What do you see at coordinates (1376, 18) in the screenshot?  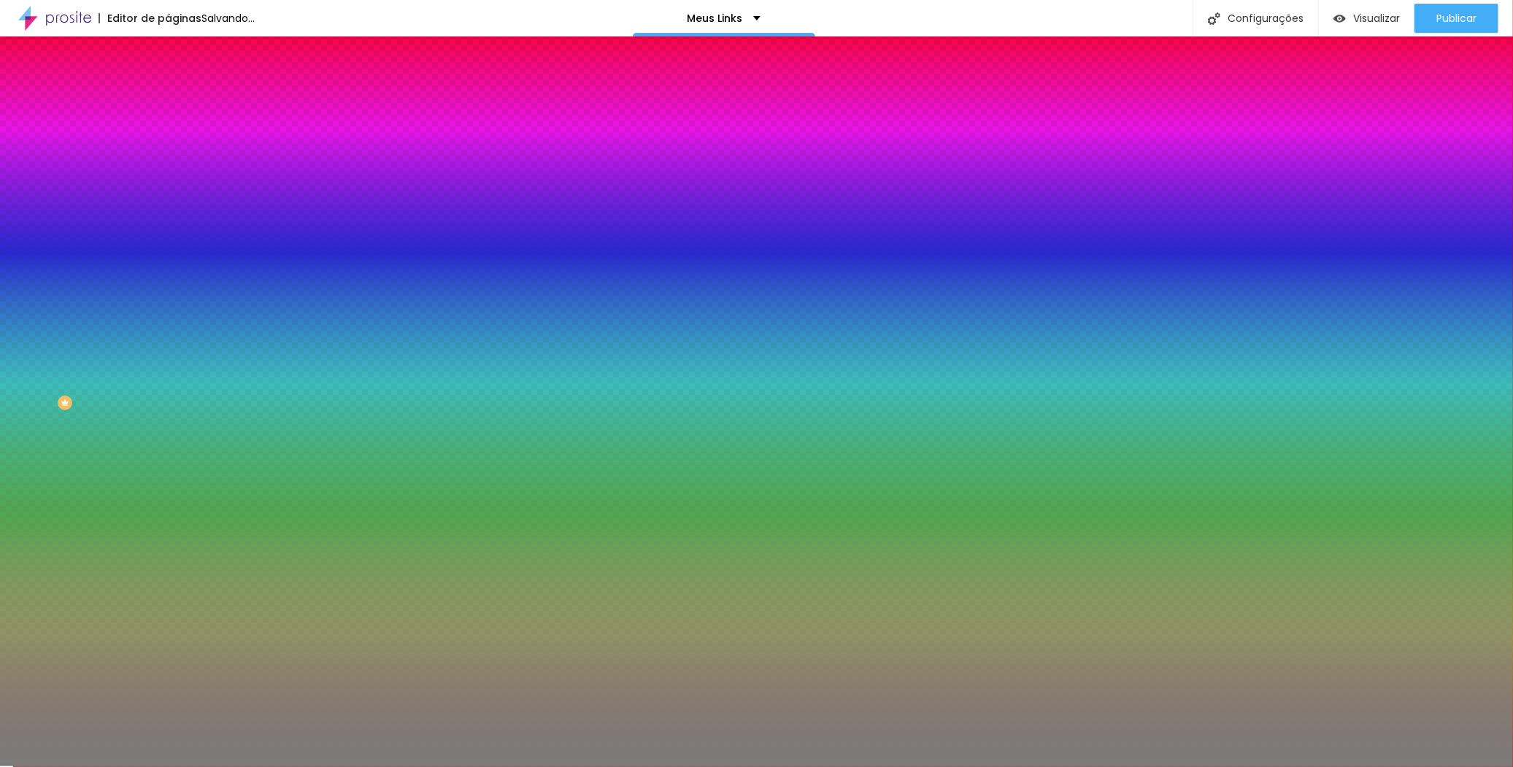 I see `span: Visualizar` at bounding box center [1376, 18].